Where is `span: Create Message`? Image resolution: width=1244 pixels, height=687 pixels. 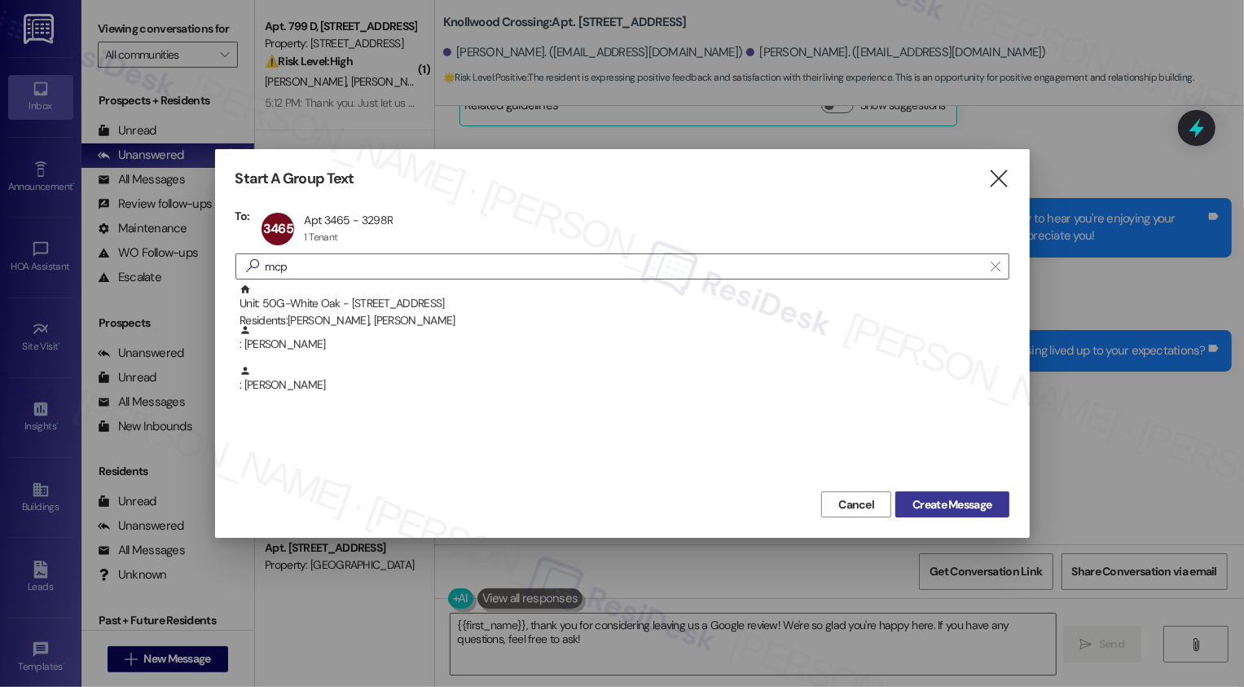 span: Create Message is located at coordinates (951, 504).